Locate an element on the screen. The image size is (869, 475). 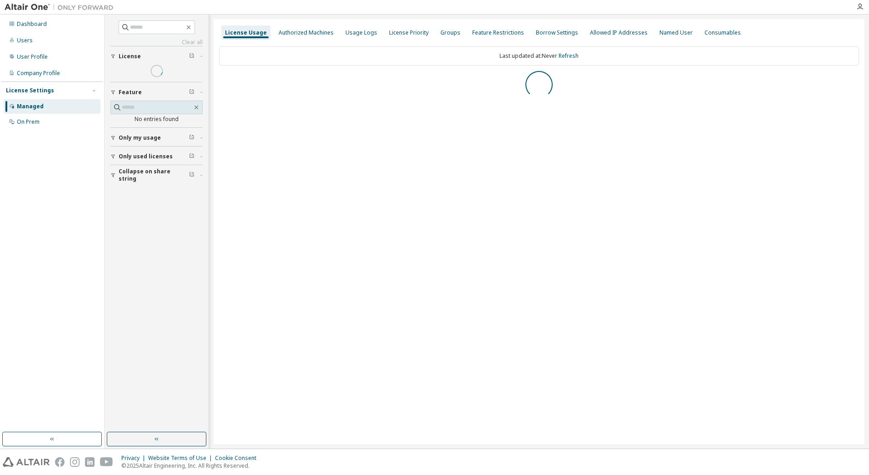
div: Website Terms of Use is located at coordinates (181, 458).